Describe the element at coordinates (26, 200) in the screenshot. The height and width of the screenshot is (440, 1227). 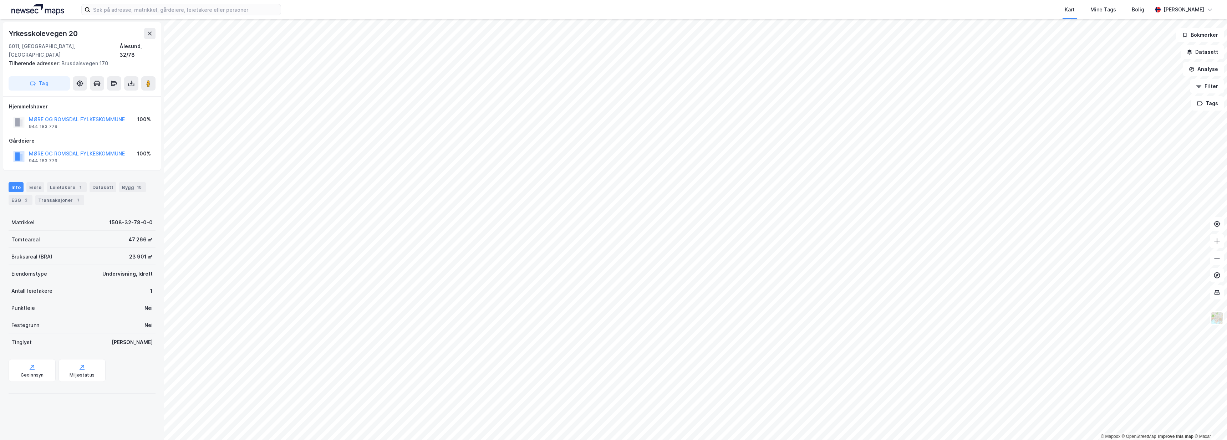
I see `div: 2` at that location.